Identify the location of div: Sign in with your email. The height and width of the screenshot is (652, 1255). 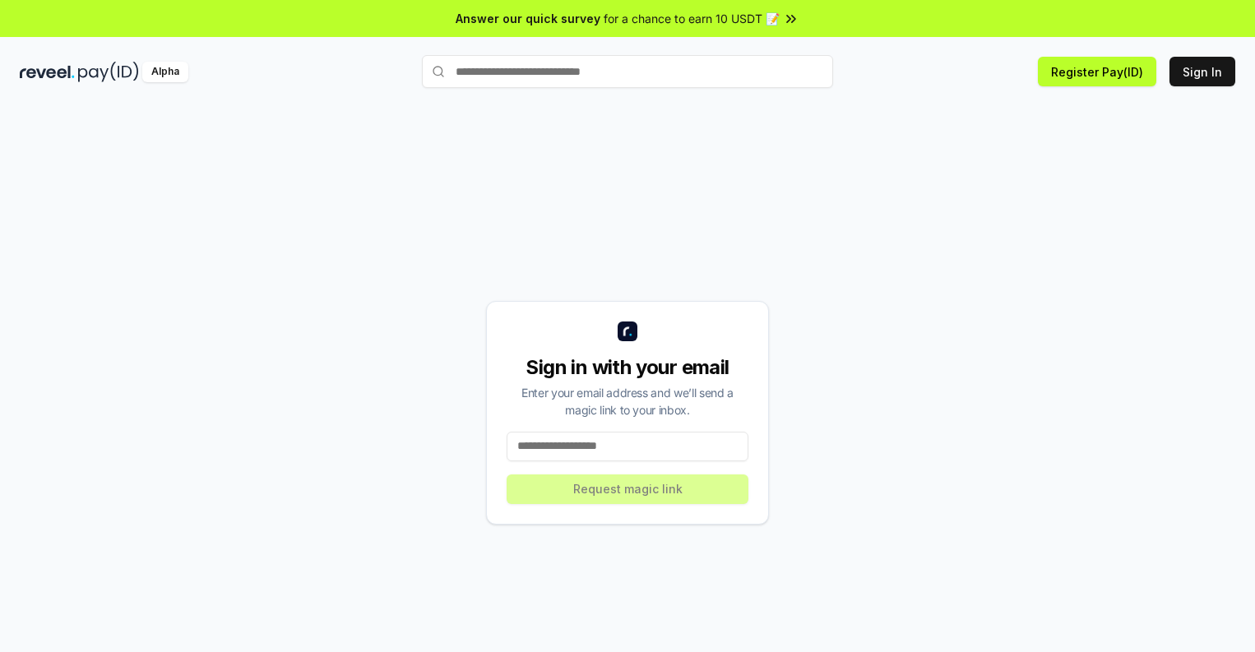
(628, 368).